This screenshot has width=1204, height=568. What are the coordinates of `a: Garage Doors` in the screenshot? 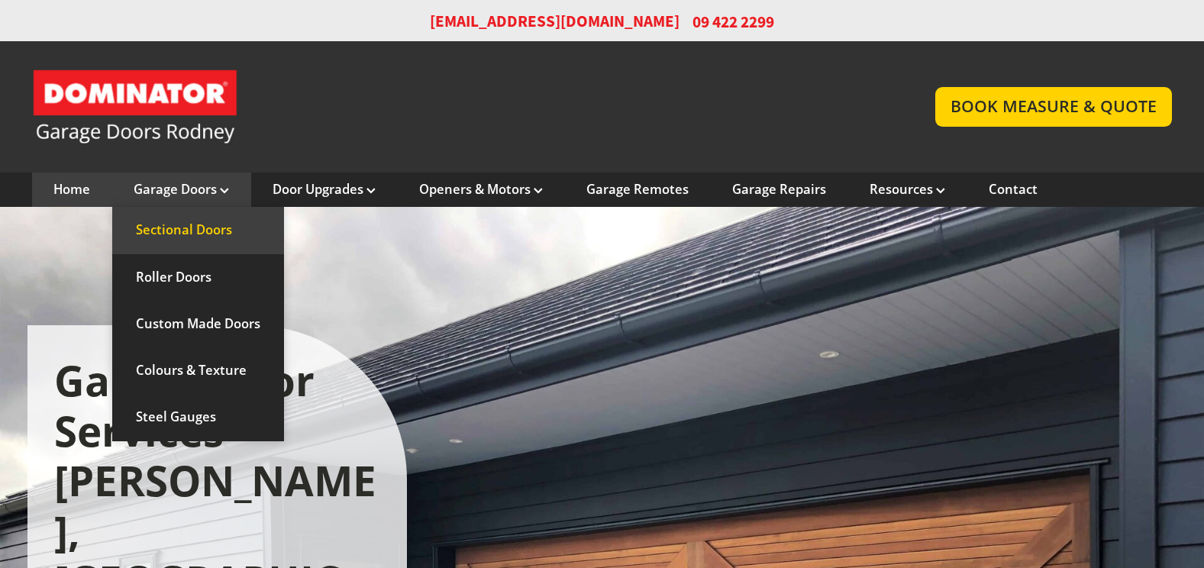 It's located at (181, 189).